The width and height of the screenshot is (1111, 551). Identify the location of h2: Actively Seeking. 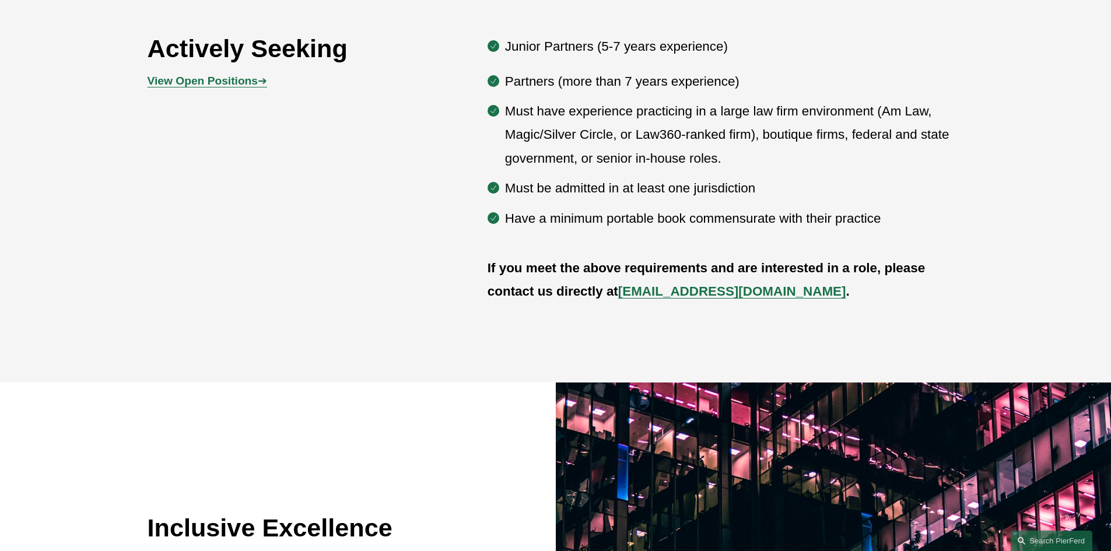
(284, 48).